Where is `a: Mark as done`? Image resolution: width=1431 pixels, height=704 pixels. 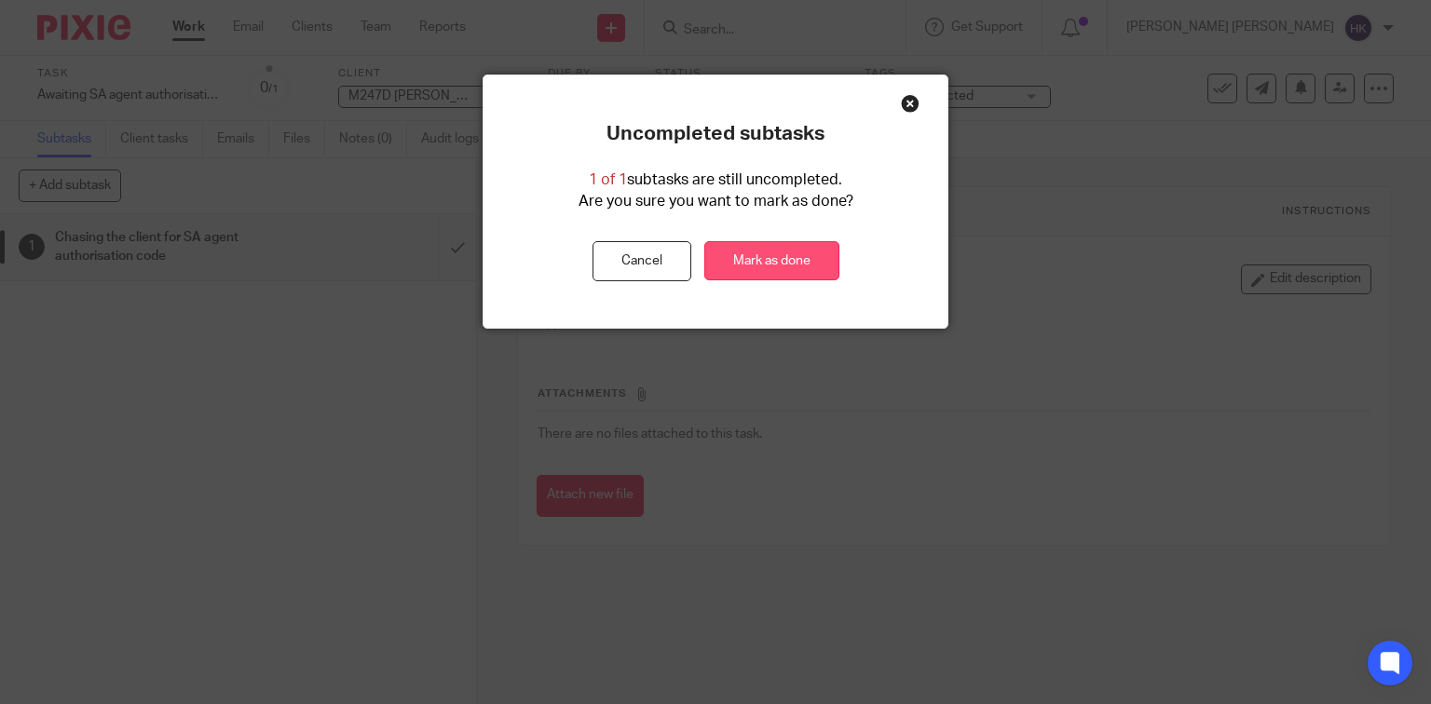
a: Mark as done is located at coordinates (771, 261).